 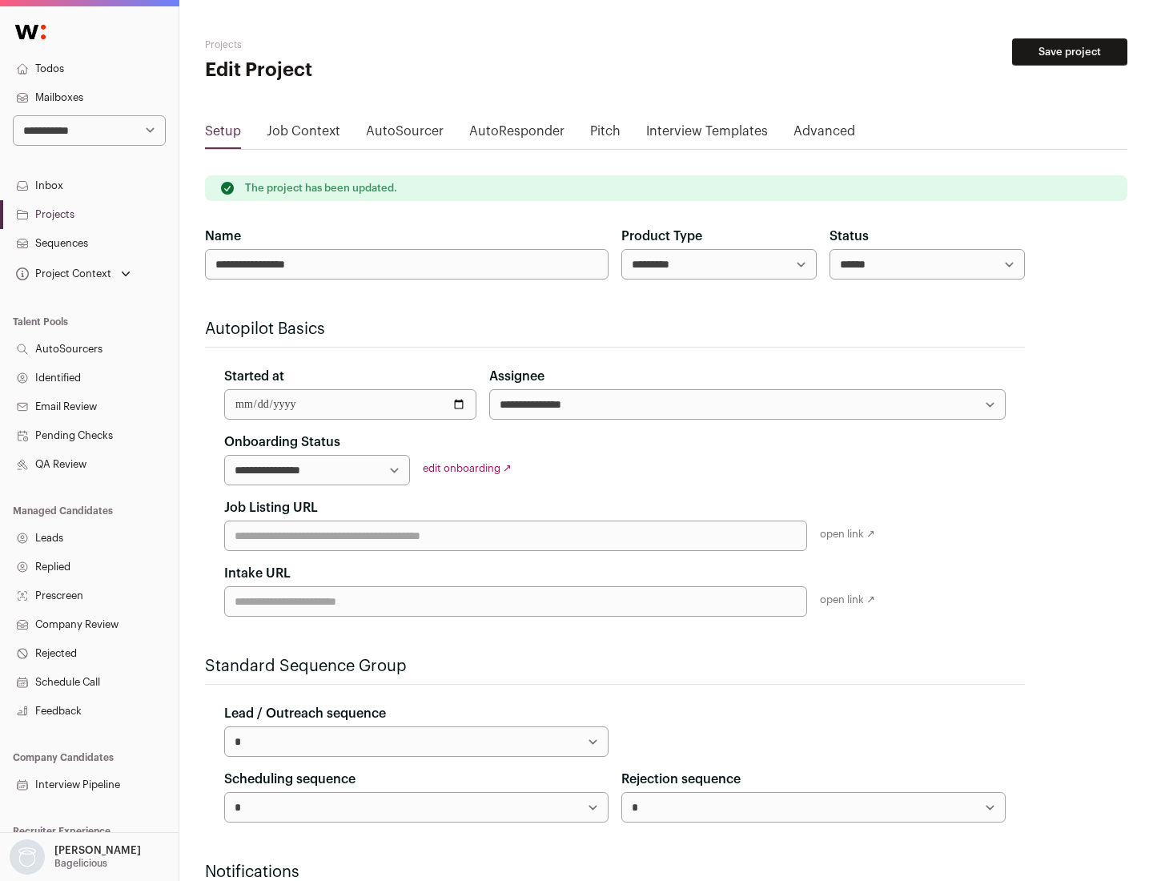 I want to click on label: Job Listing URL, so click(x=271, y=508).